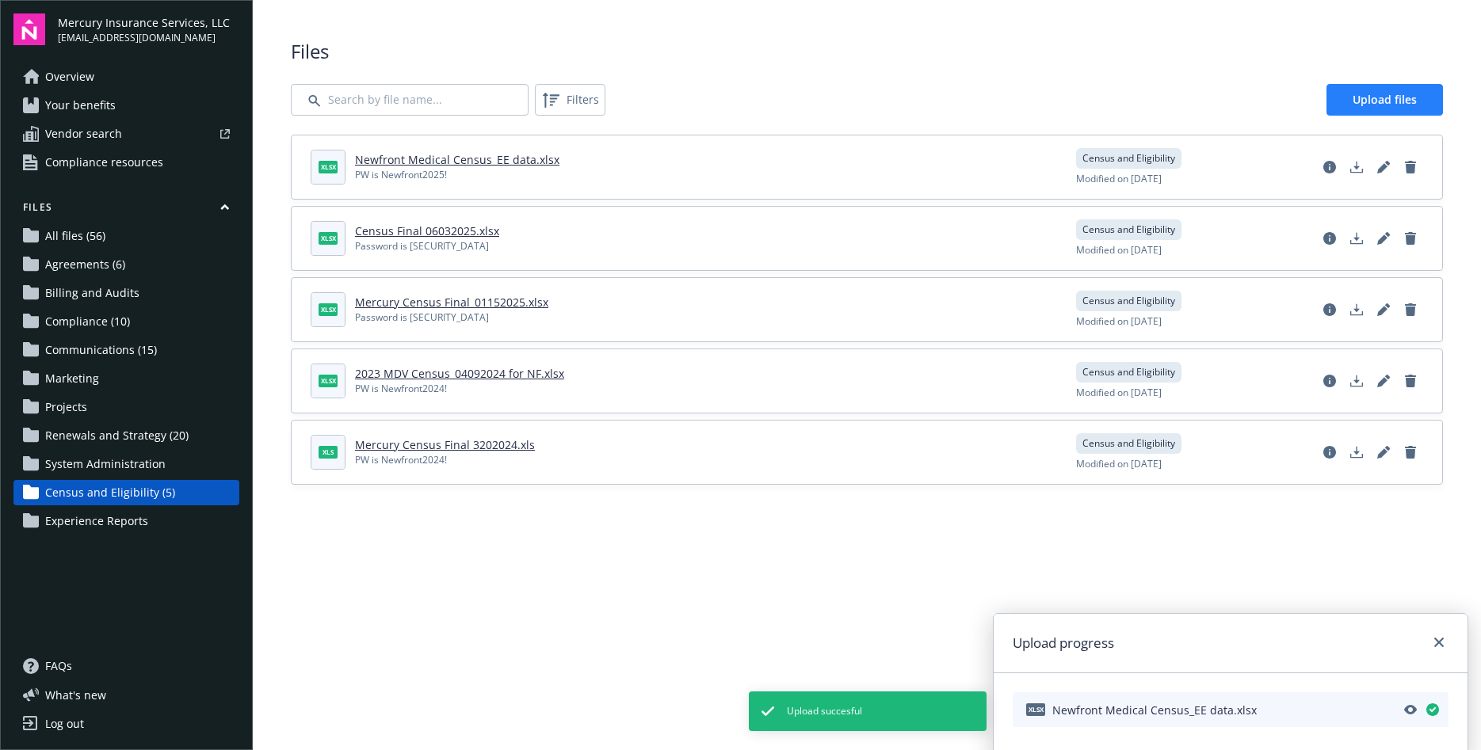  What do you see at coordinates (457, 175) in the screenshot?
I see `div: PW is Newfront2025!` at bounding box center [457, 175].